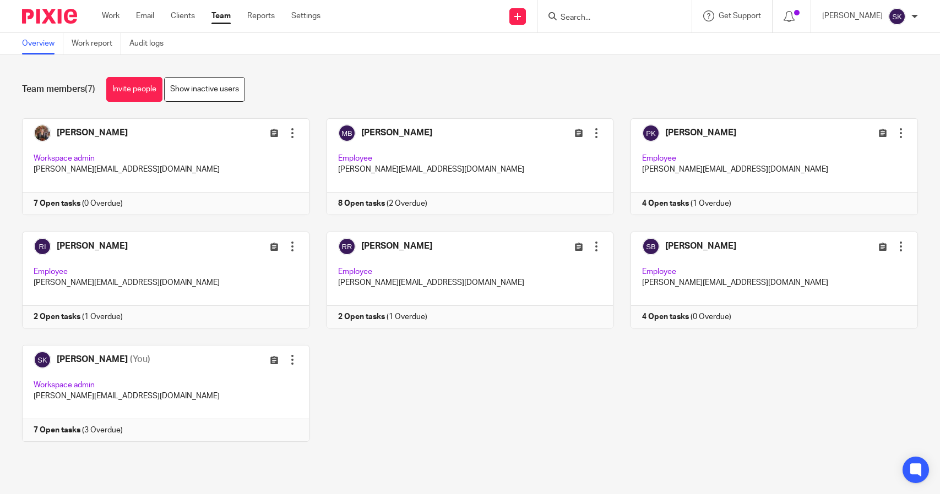 The image size is (940, 494). I want to click on img: Pixie, so click(50, 16).